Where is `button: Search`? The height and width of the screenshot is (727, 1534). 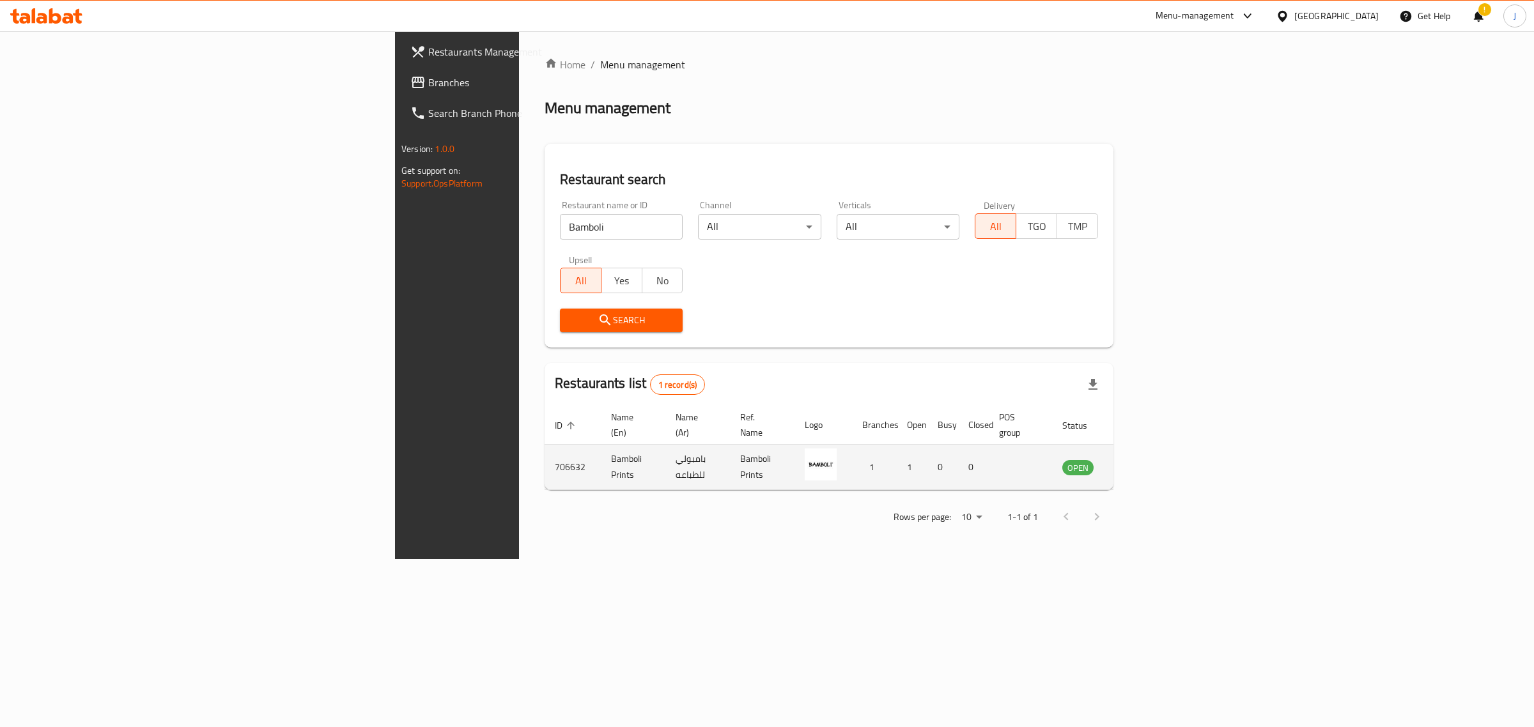 button: Search is located at coordinates (621, 320).